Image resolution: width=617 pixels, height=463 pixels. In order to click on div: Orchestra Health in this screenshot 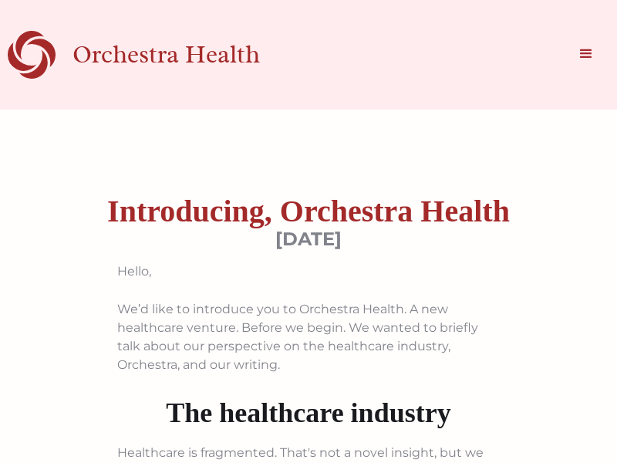, I will do `click(193, 54)`.